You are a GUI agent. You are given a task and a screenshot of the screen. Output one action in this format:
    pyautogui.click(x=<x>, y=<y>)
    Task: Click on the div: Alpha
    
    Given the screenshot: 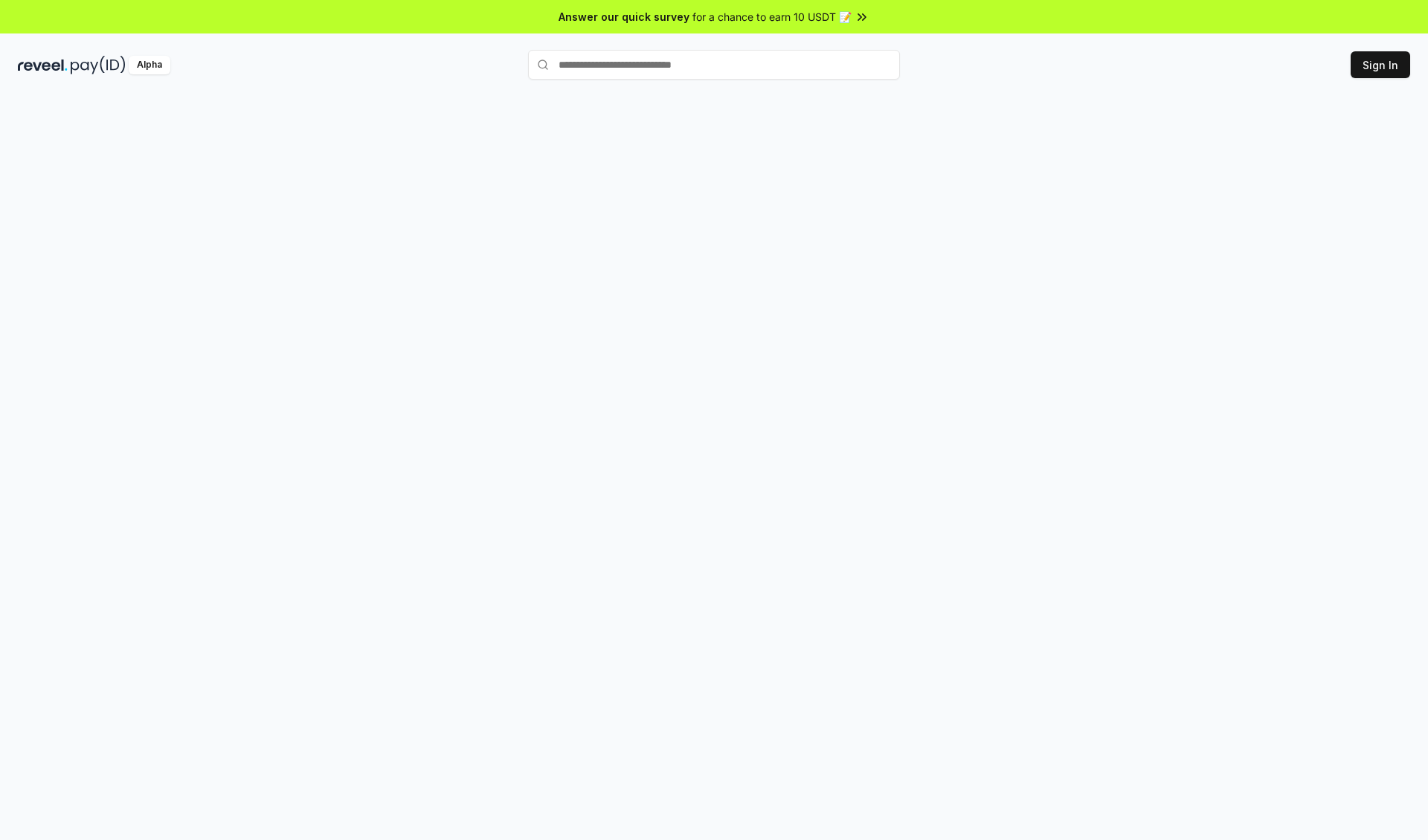 What is the action you would take?
    pyautogui.click(x=149, y=65)
    